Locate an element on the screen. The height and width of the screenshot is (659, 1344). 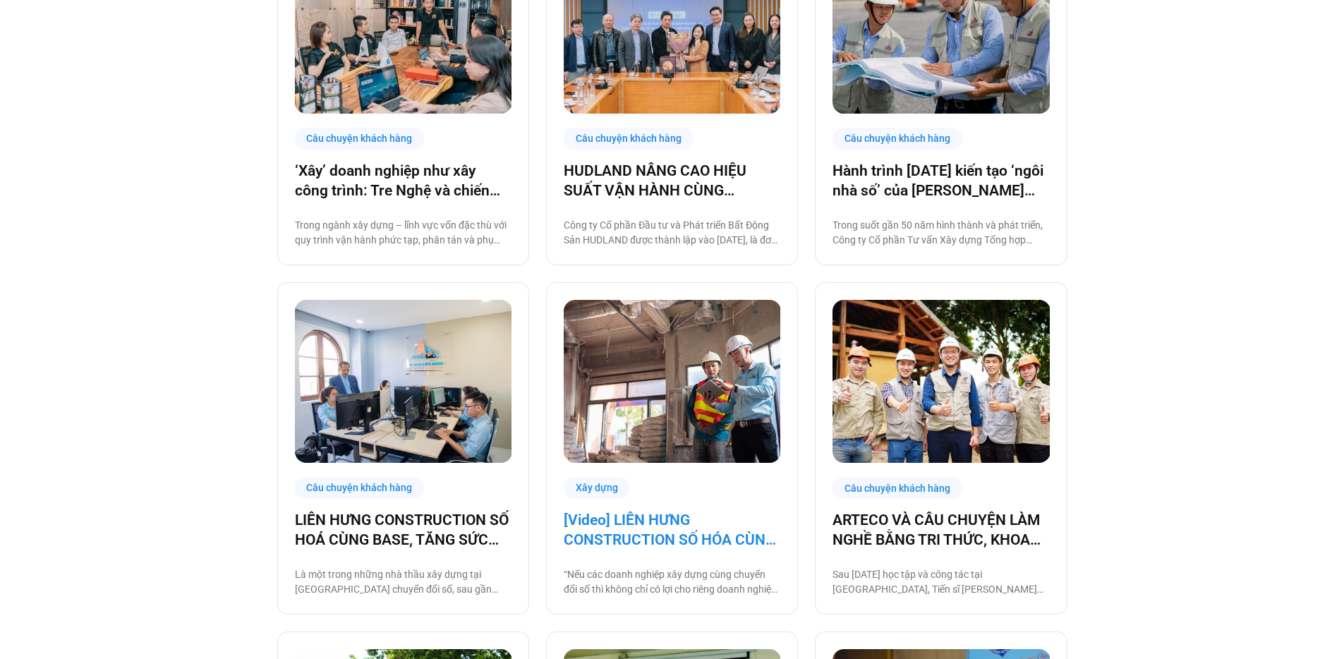
a: ARTECO VÀ CÂU CHUYỆN LÀM NGHỀ BẰNG TRI THỨC, KHOA HỌC VÀ CÔNG NGHỆ is located at coordinates (940, 530).